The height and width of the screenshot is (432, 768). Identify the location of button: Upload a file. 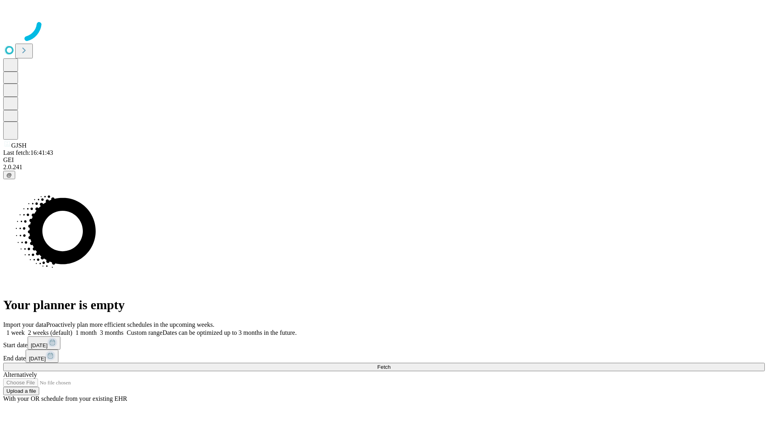
(21, 391).